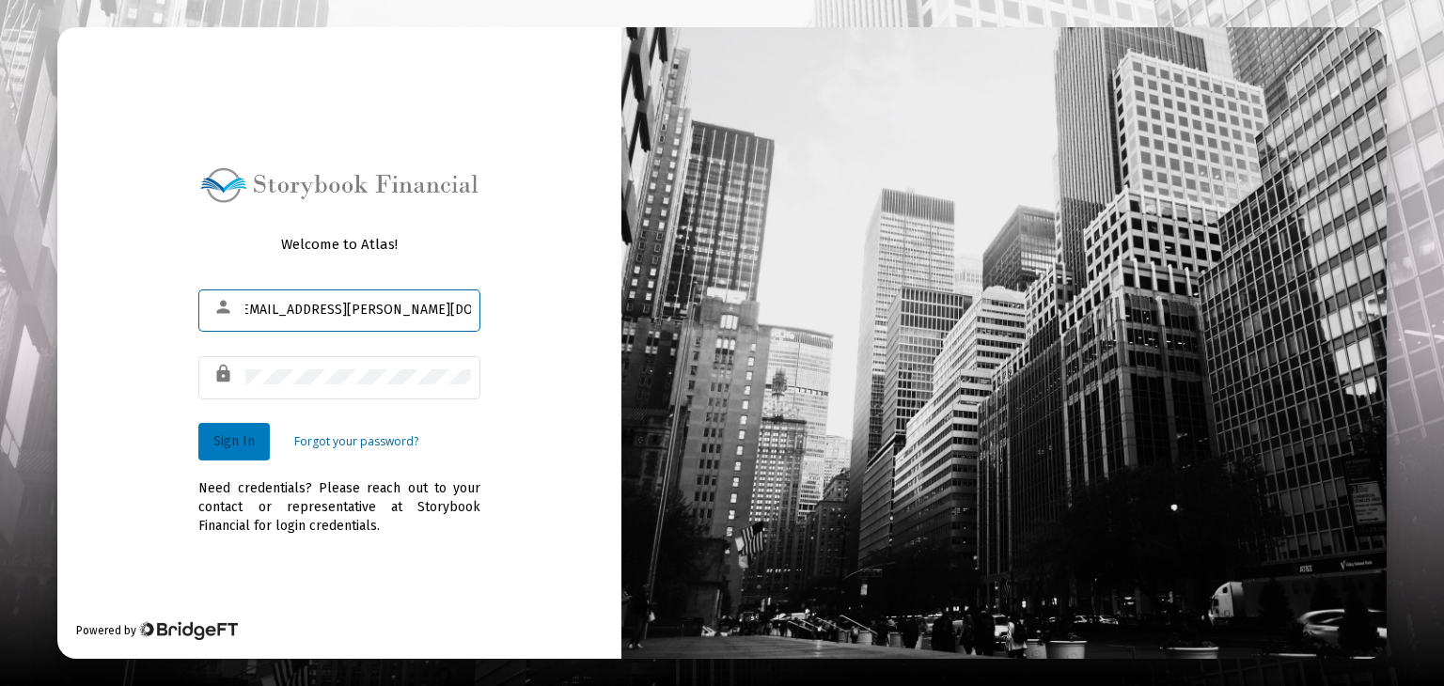 The image size is (1444, 686). Describe the element at coordinates (234, 442) in the screenshot. I see `button: Sign In` at that location.